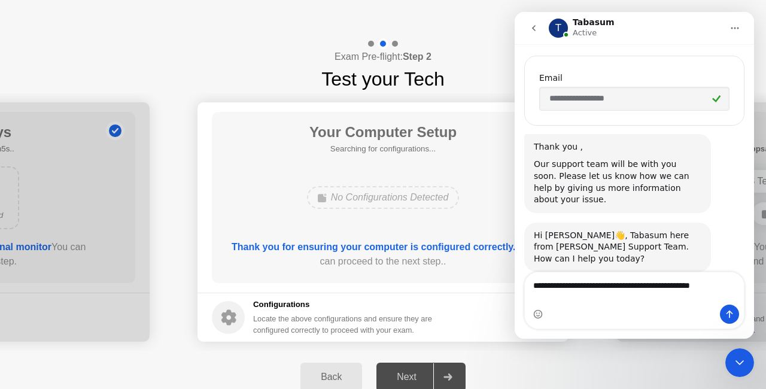 This screenshot has height=389, width=766. What do you see at coordinates (383, 132) in the screenshot?
I see `h1: Your Computer Setup` at bounding box center [383, 132].